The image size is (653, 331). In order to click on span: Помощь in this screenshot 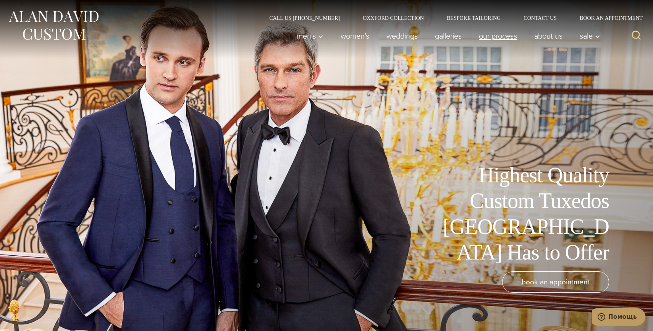, I will do `click(31, 9)`.